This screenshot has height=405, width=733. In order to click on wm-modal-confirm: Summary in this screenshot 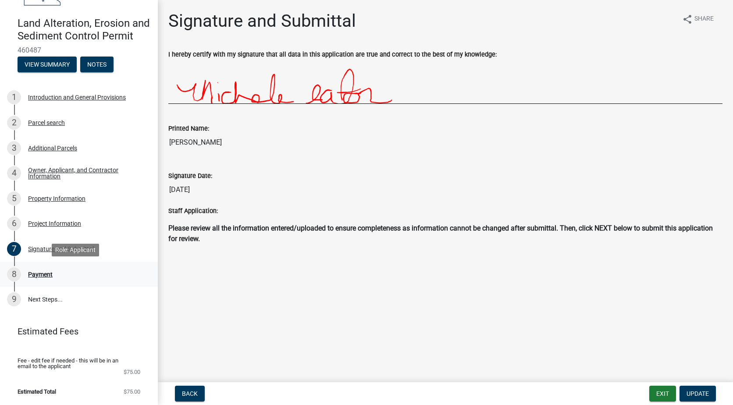, I will do `click(47, 65)`.